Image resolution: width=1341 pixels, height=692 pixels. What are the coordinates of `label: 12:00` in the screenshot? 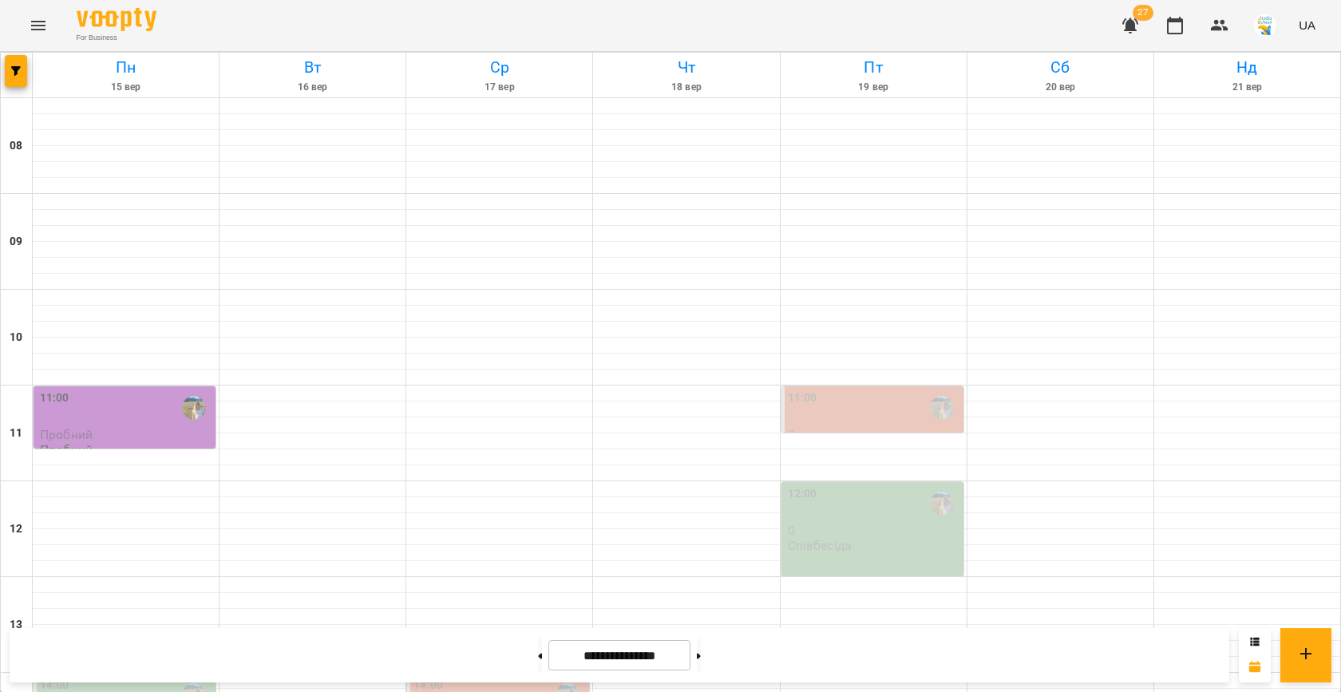 It's located at (802, 494).